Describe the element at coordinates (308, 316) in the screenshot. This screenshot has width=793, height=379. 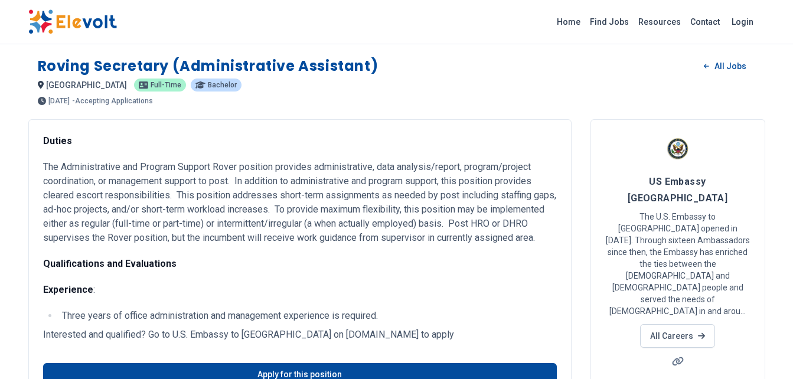
I see `li: Three years of office administration and management experience is required.` at that location.